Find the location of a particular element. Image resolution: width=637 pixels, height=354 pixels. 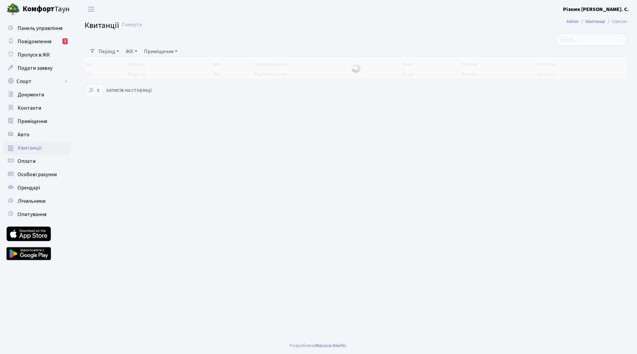

button: Переключити навігацію is located at coordinates (91, 9).